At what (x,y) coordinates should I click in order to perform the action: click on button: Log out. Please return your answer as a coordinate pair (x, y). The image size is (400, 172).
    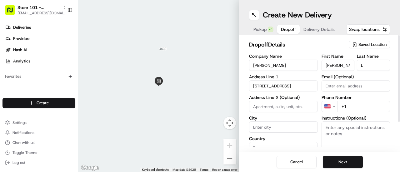
    Looking at the image, I should click on (39, 163).